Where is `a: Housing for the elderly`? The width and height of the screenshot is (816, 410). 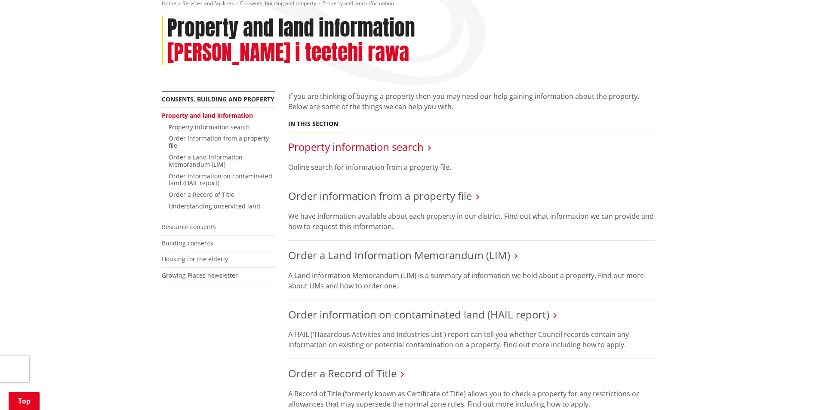
a: Housing for the elderly is located at coordinates (195, 259).